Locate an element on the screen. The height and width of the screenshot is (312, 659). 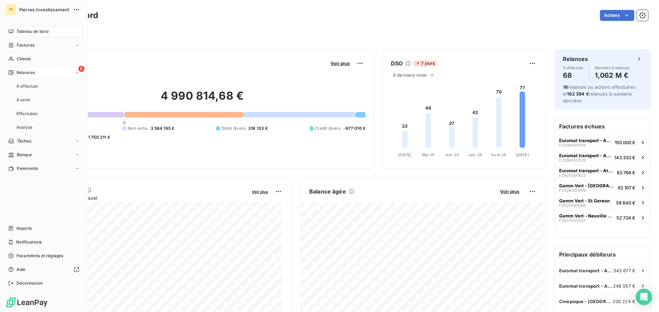
span: -977 010 € is located at coordinates (354, 129).